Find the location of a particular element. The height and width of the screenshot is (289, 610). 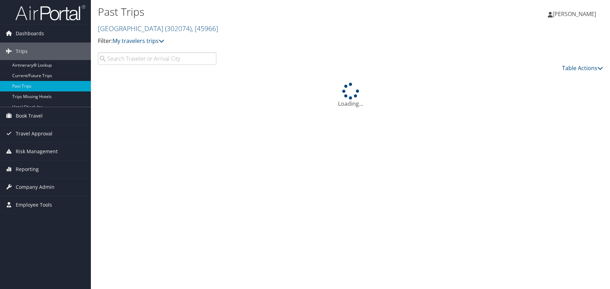

span: Travel Approval is located at coordinates (34, 134).